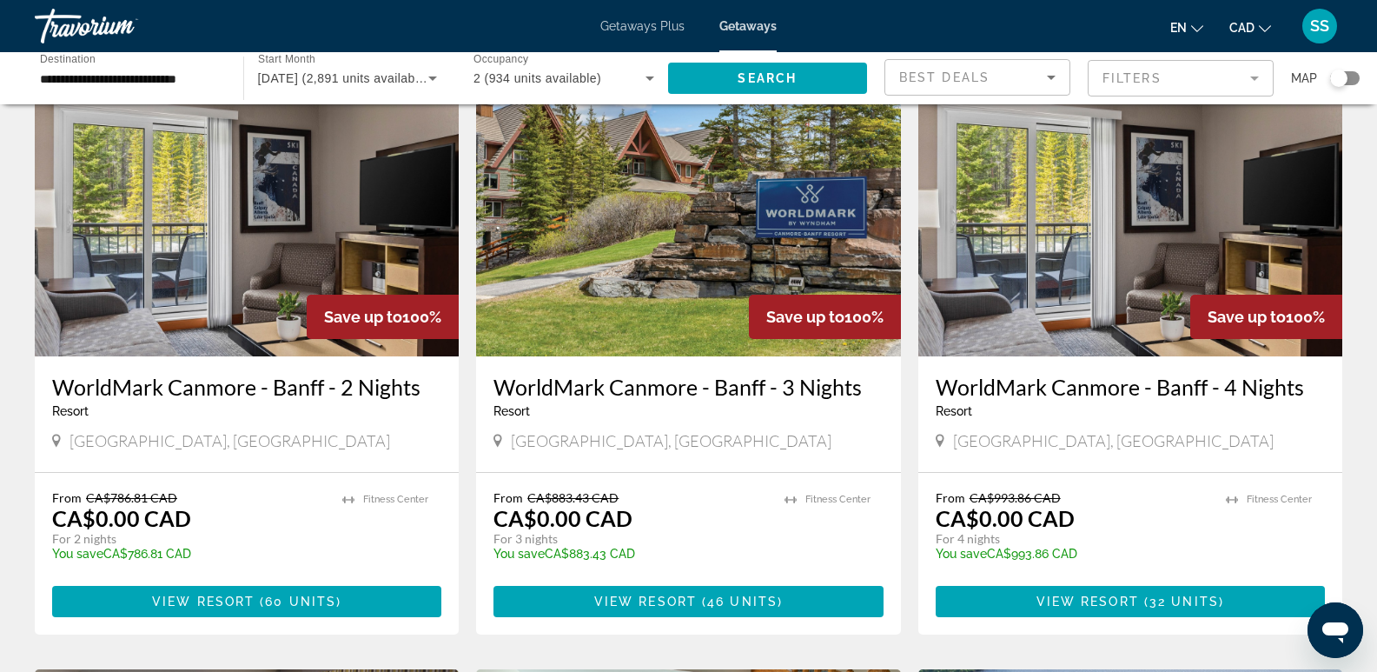 The image size is (1377, 672). Describe the element at coordinates (131, 497) in the screenshot. I see `span: CA$786.81 CAD` at that location.